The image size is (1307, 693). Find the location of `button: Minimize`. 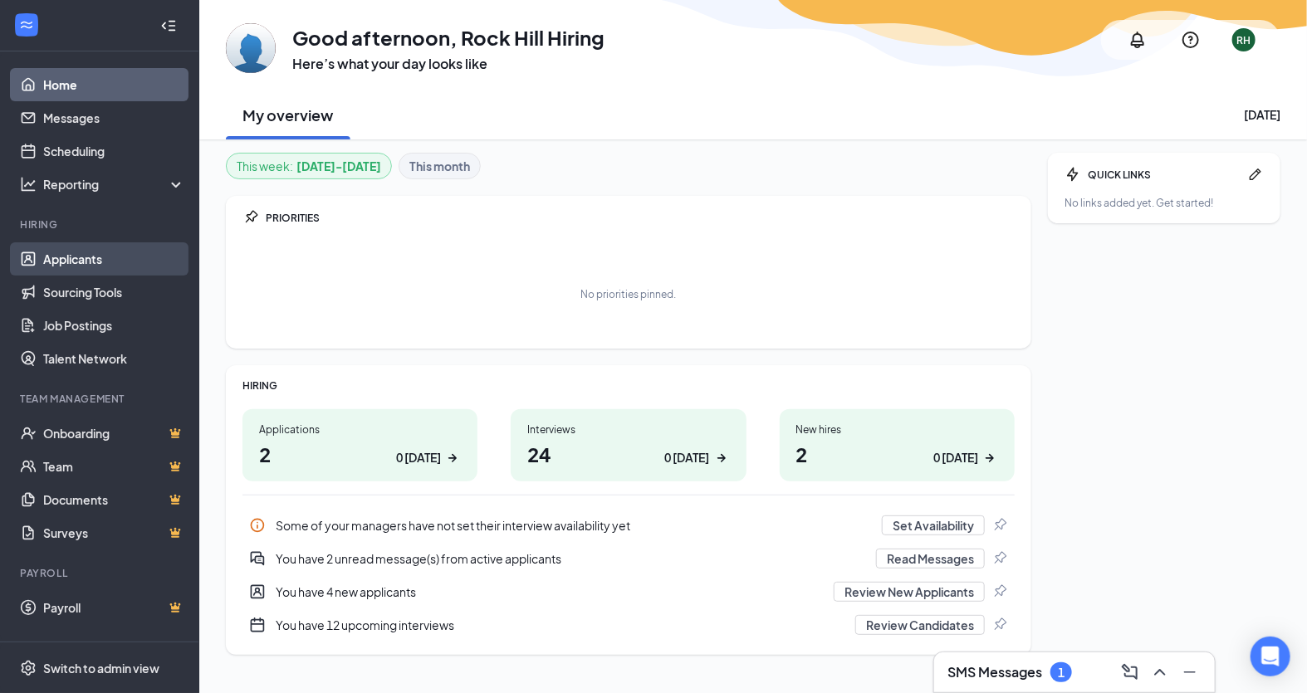

button: Minimize is located at coordinates (1188, 672).